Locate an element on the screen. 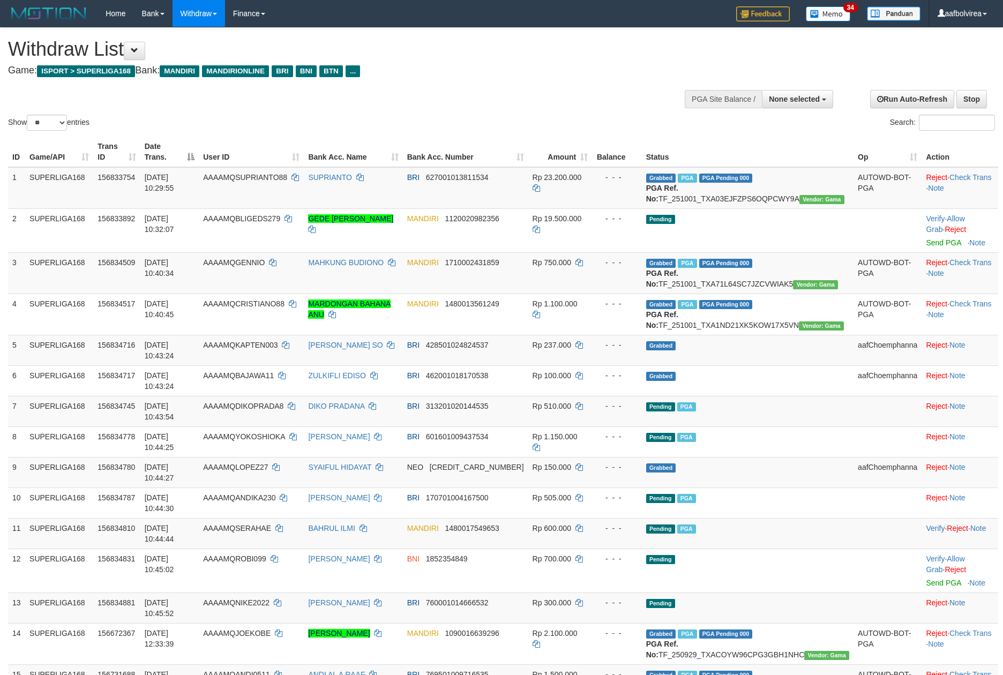 This screenshot has width=1003, height=675. span: Copy 170701004167500 to clipboard is located at coordinates (457, 498).